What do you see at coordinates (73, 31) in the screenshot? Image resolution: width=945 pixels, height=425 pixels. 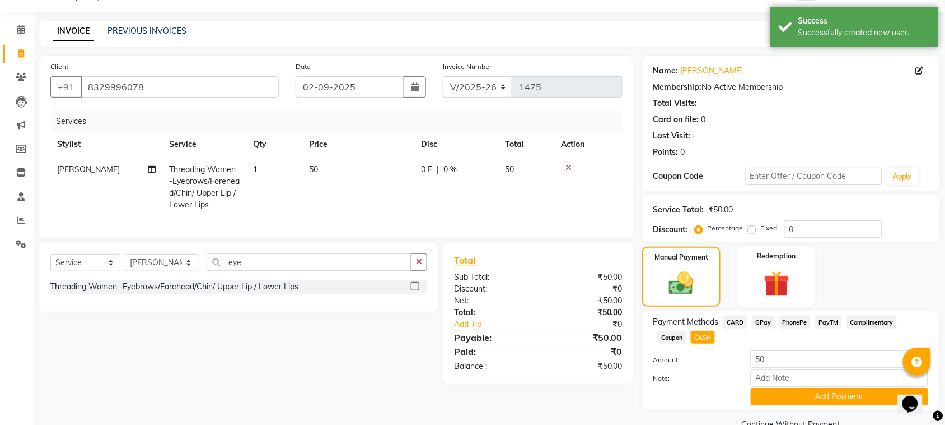 I see `a: INVOICE` at bounding box center [73, 31].